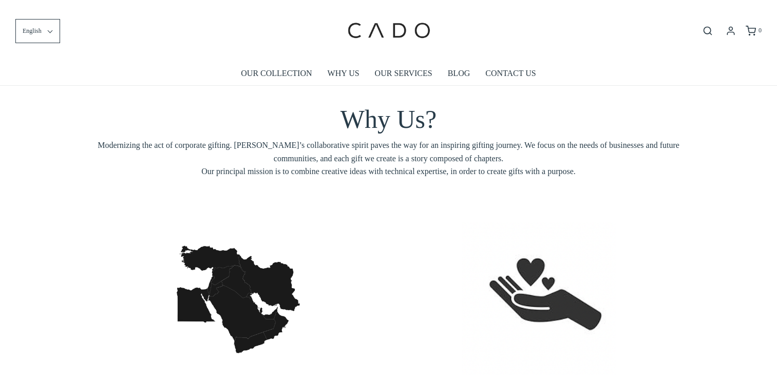 The image size is (777, 379). I want to click on button: English, so click(37, 31).